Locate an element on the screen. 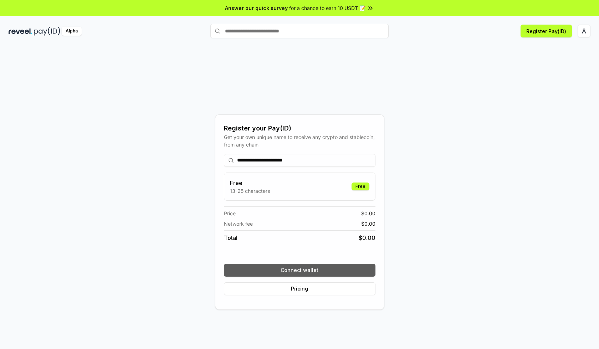 The image size is (599, 349). span: Answer our quick survey is located at coordinates (256, 8).